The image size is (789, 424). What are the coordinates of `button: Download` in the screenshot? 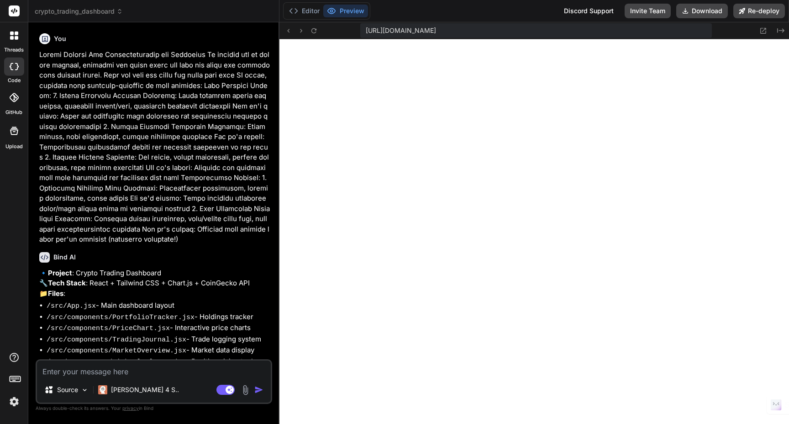 It's located at (701, 11).